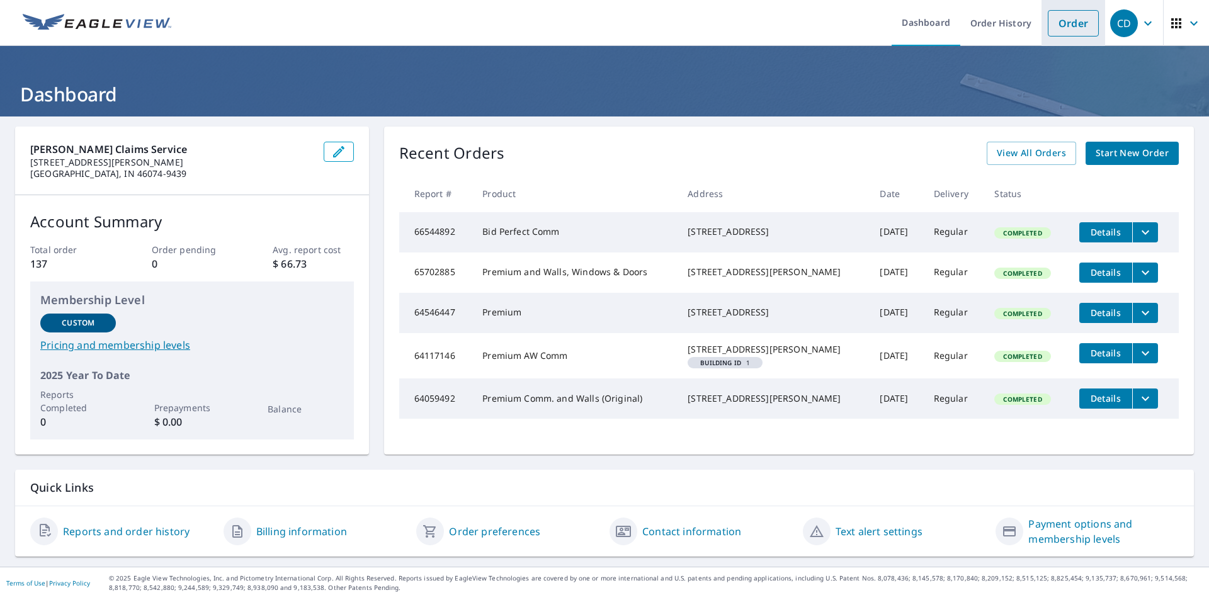 The image size is (1209, 595). What do you see at coordinates (1124, 23) in the screenshot?
I see `div: CD` at bounding box center [1124, 23].